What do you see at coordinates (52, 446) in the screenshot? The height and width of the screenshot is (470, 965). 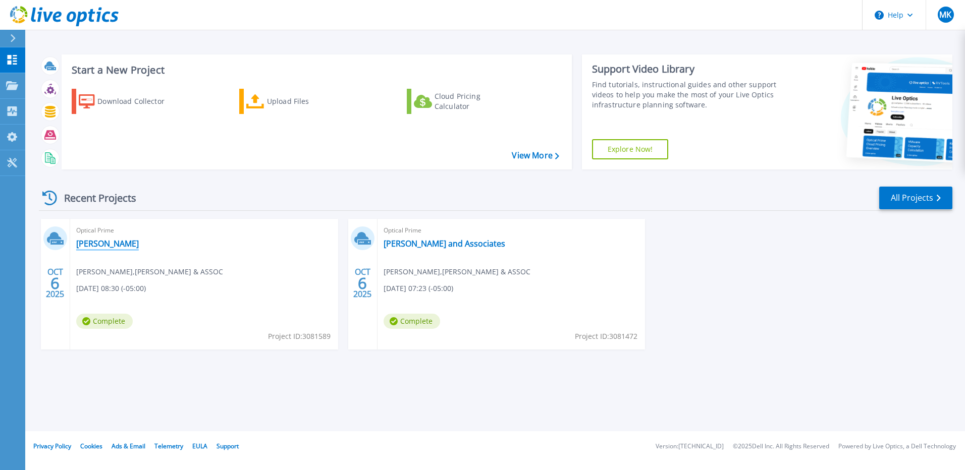 I see `a: Privacy Policy` at bounding box center [52, 446].